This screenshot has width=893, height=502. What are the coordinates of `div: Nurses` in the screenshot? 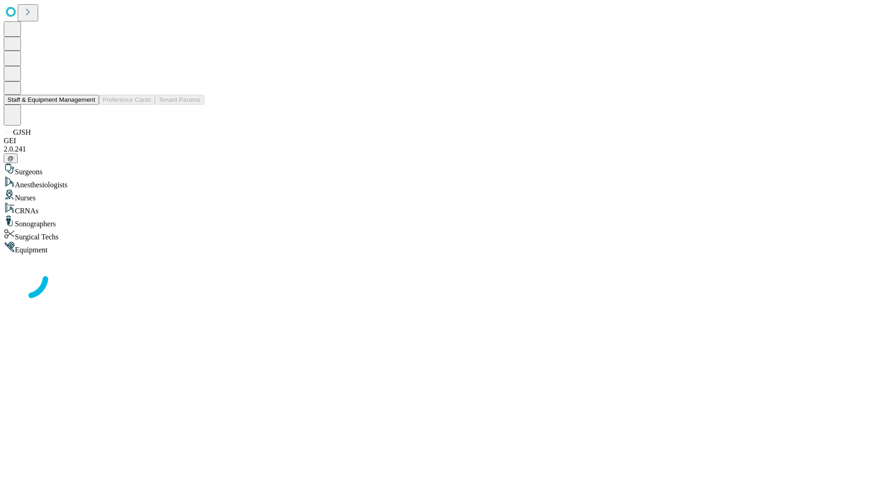 It's located at (446, 196).